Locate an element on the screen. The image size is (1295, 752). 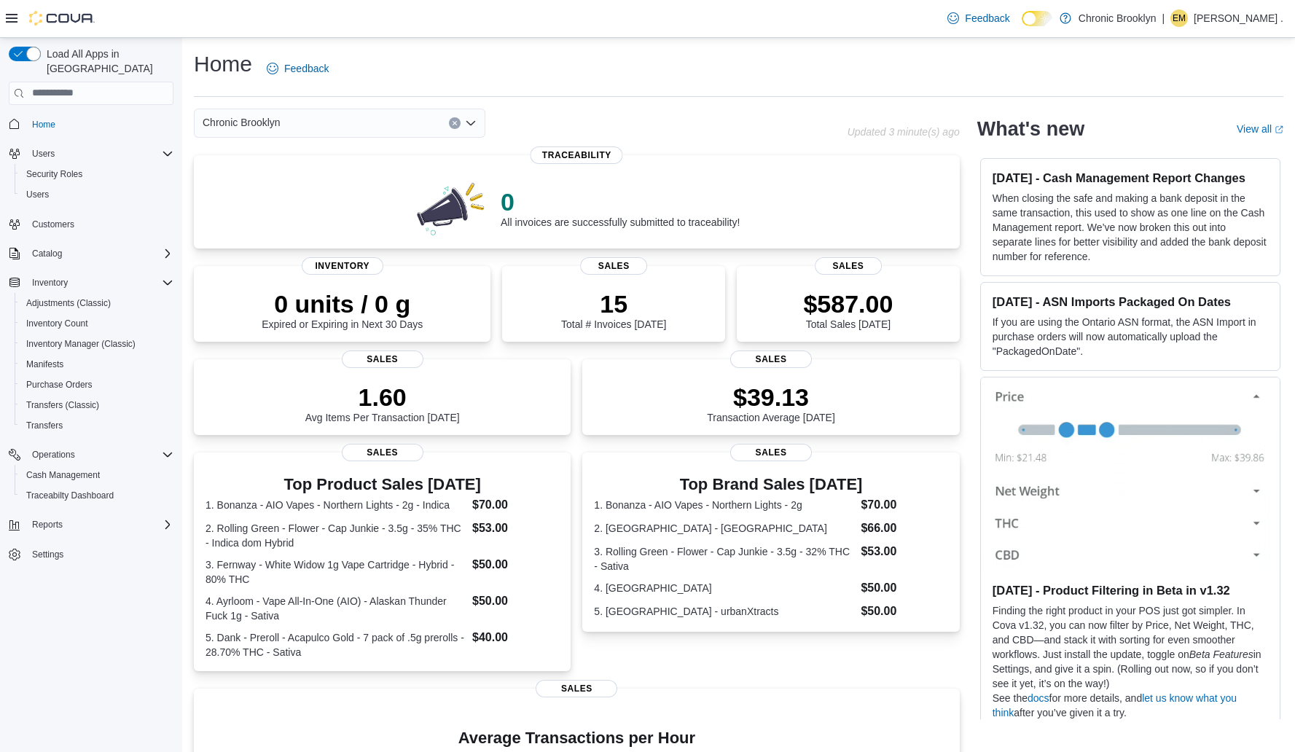
p: 0 units / 0 g is located at coordinates (342, 304).